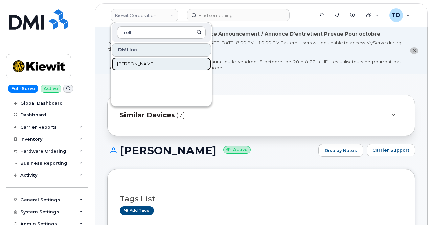 The height and width of the screenshot is (225, 431). Describe the element at coordinates (414, 51) in the screenshot. I see `button: close notification` at that location.